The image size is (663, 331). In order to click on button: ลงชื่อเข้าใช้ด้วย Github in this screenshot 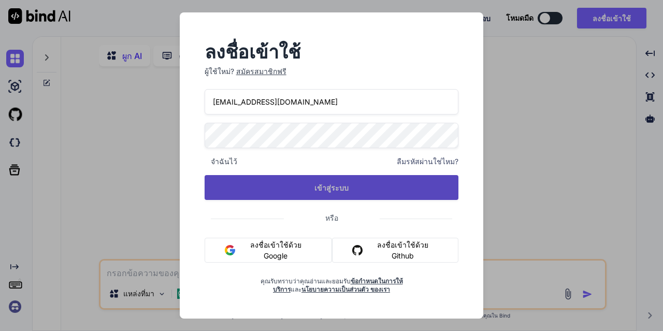, I will do `click(395, 250)`.